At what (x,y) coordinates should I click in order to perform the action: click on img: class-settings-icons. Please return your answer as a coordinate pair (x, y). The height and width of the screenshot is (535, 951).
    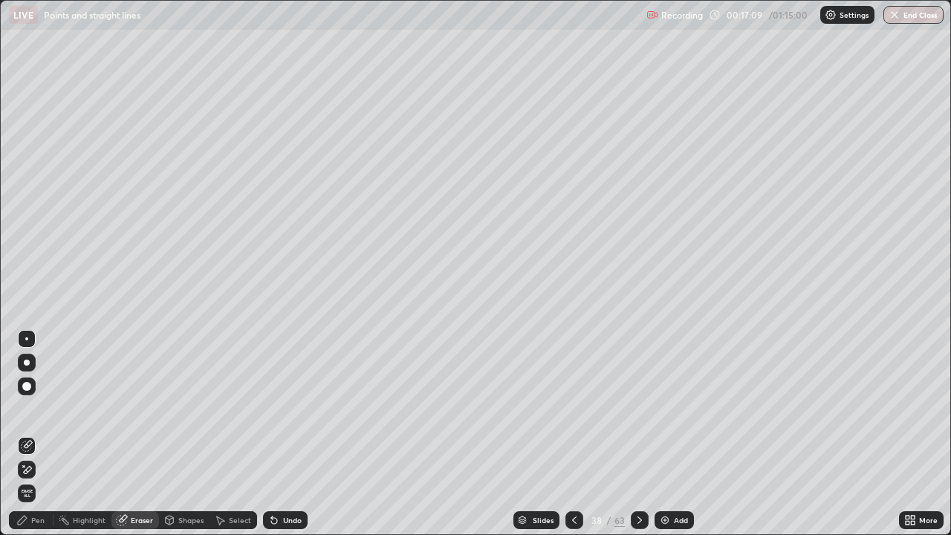
    Looking at the image, I should click on (831, 15).